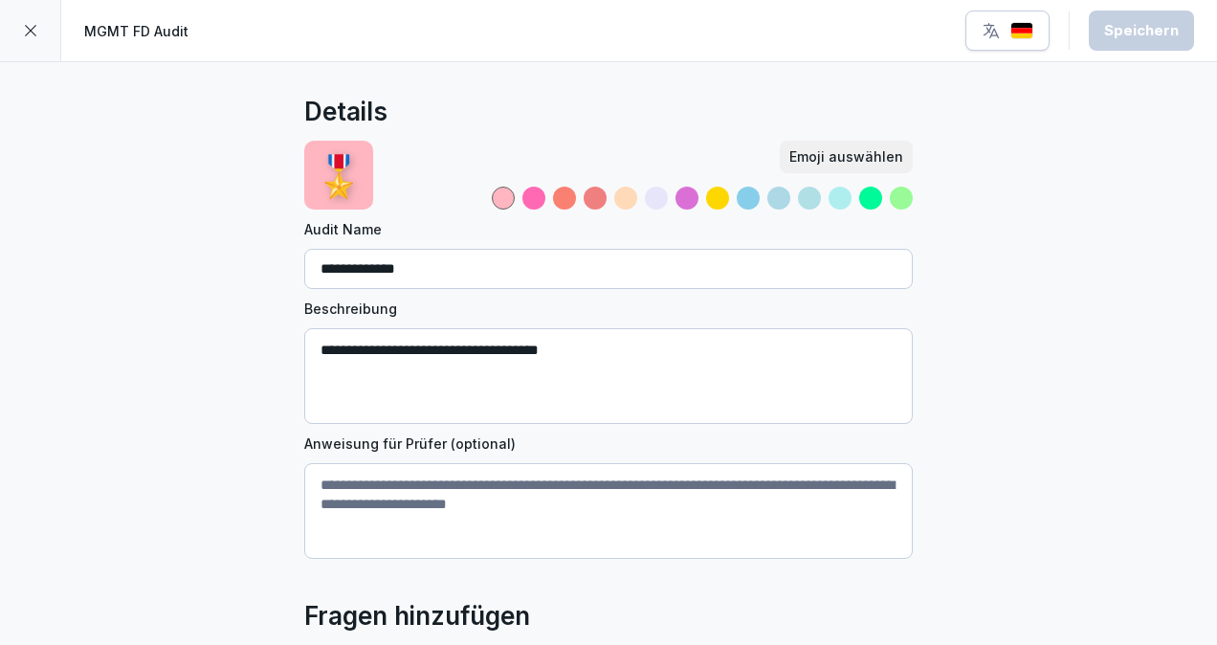 Image resolution: width=1217 pixels, height=645 pixels. I want to click on img: de.svg, so click(1021, 31).